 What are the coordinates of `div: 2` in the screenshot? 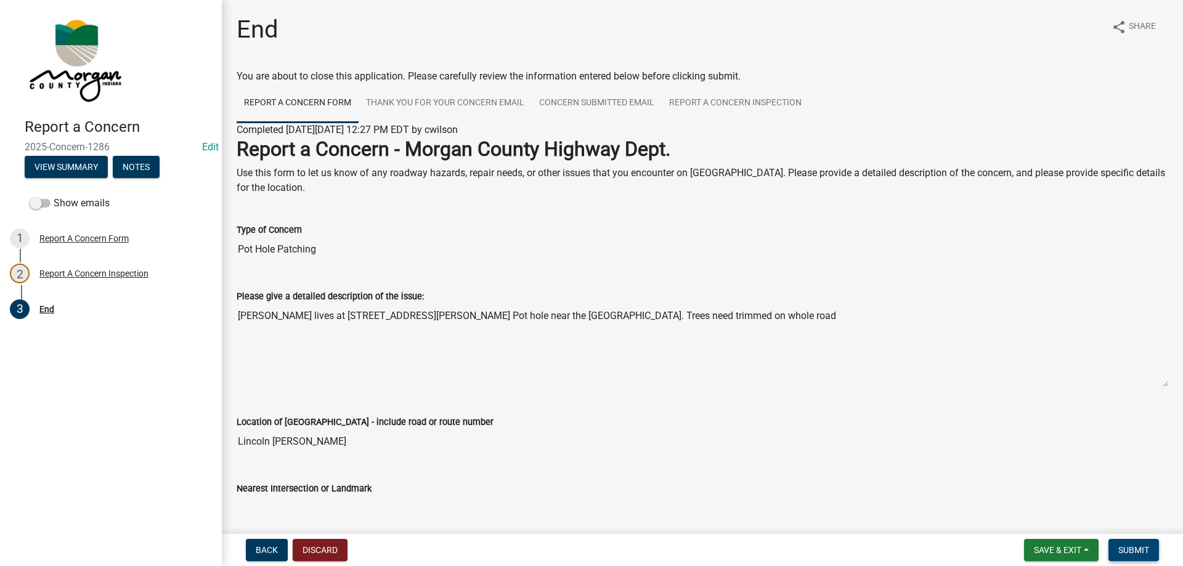 It's located at (20, 274).